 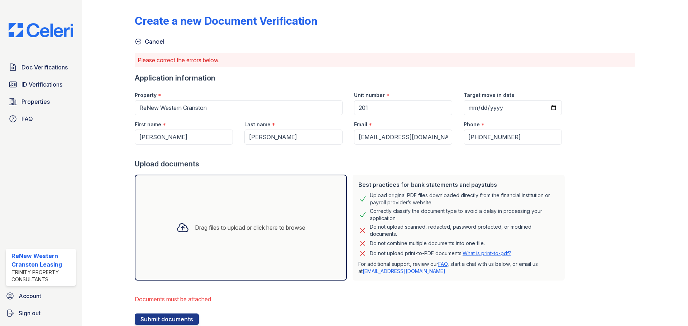 I want to click on label: Target move in date, so click(x=489, y=95).